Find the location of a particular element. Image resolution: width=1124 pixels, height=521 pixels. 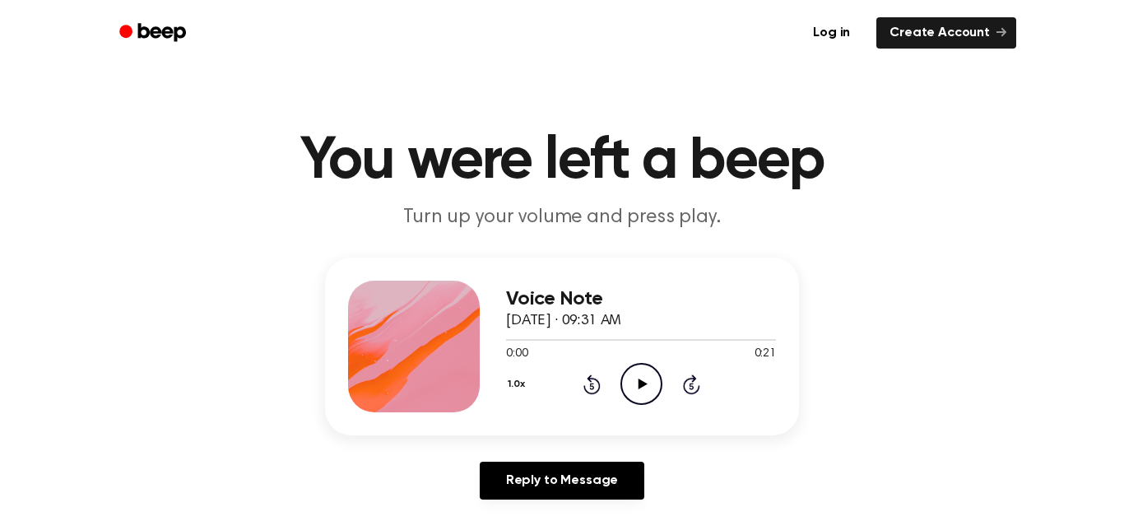

a: Reply to Message is located at coordinates (562, 480).